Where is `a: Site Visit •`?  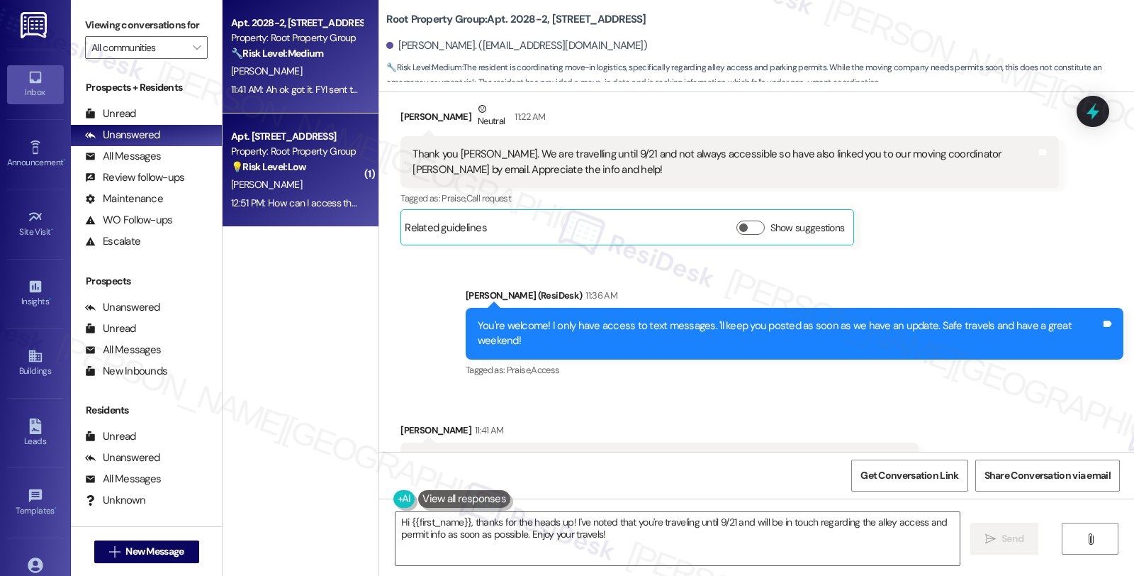
a: Site Visit • is located at coordinates (35, 224).